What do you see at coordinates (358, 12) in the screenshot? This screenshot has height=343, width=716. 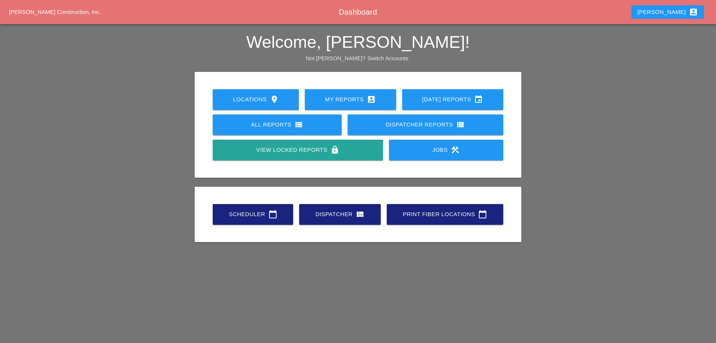 I see `span: Dashboard` at bounding box center [358, 12].